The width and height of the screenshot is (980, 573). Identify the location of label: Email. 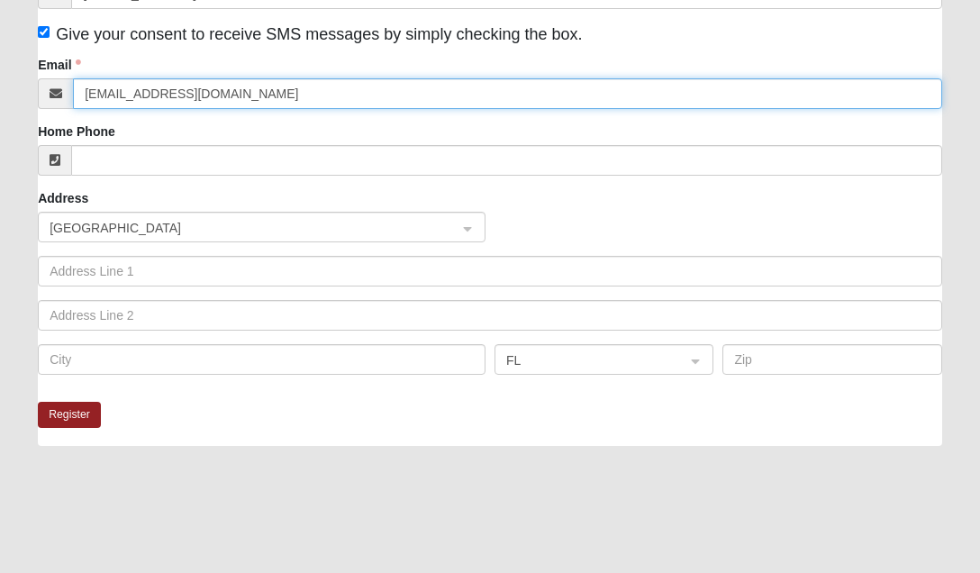
(59, 65).